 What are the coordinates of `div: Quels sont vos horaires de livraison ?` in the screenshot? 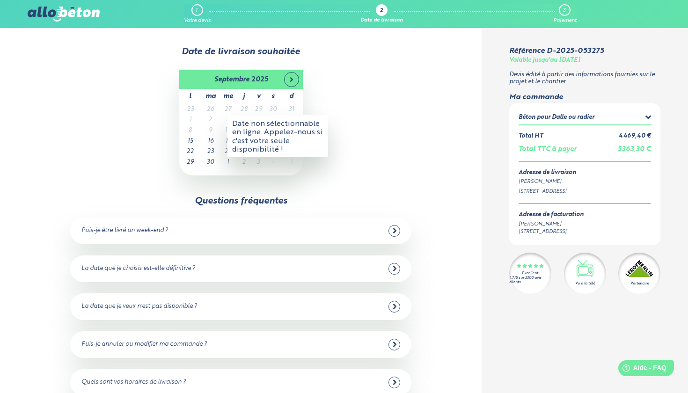 It's located at (133, 383).